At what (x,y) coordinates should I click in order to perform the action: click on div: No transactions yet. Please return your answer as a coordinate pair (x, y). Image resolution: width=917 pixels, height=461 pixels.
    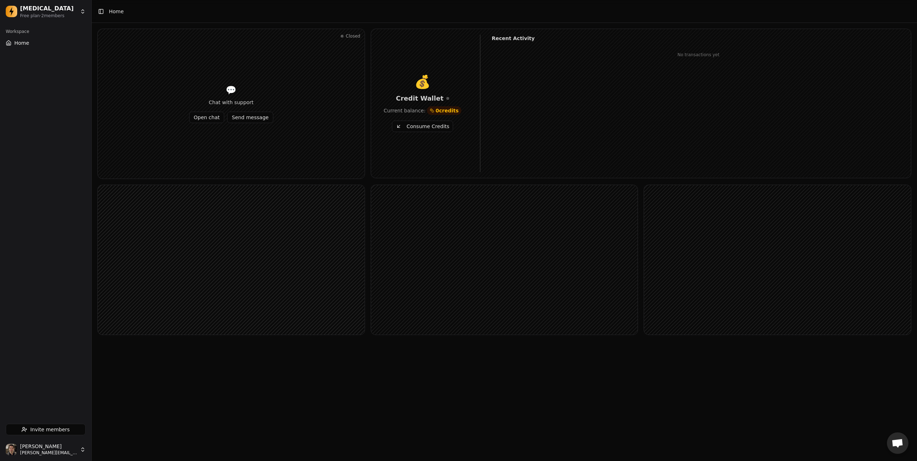
    Looking at the image, I should click on (698, 55).